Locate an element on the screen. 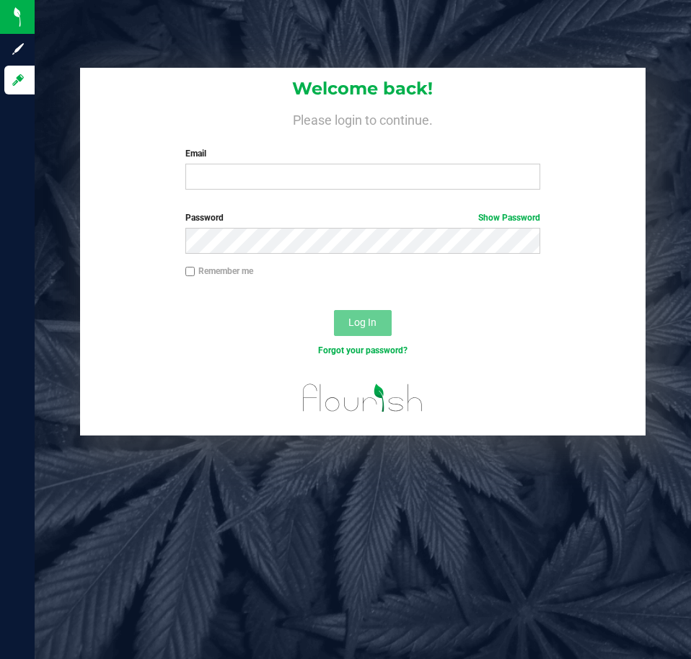  h4: Please login to continue. is located at coordinates (362, 118).